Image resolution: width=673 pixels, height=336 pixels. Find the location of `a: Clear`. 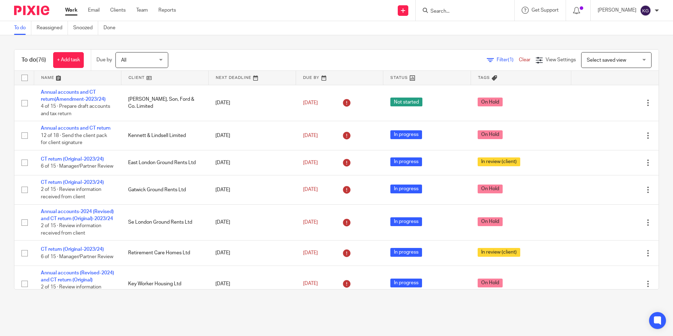

a: Clear is located at coordinates (525, 60).